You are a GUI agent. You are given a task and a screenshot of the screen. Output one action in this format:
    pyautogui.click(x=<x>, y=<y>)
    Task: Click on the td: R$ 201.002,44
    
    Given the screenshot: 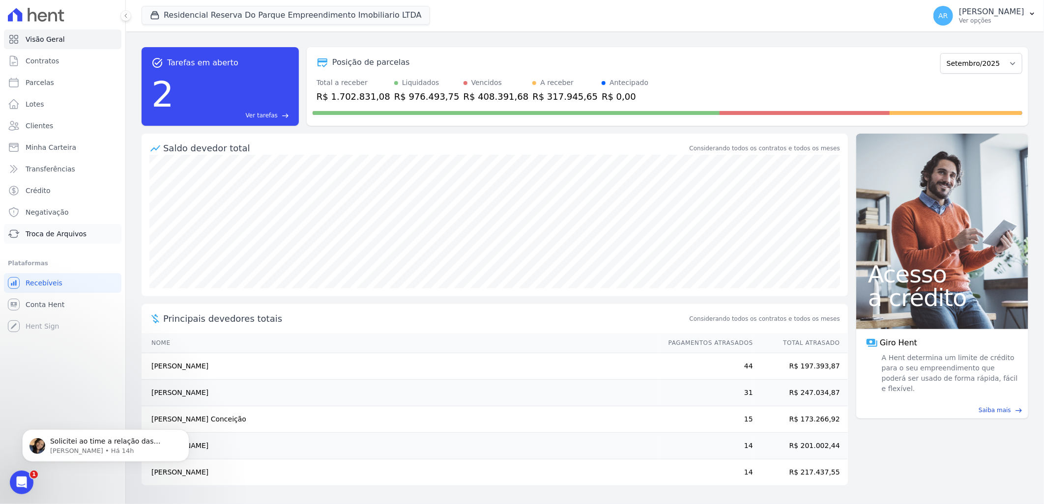 What is the action you would take?
    pyautogui.click(x=801, y=446)
    